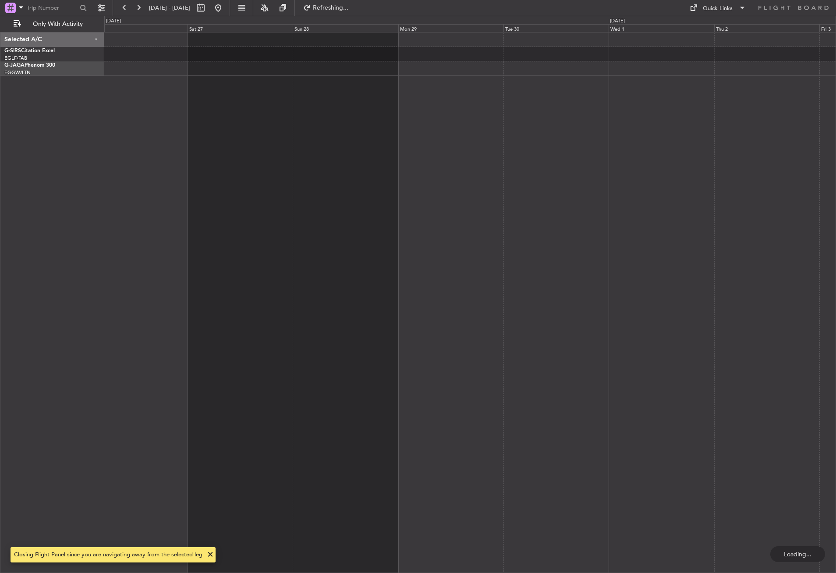 The image size is (836, 573). I want to click on div: Loading..., so click(798, 554).